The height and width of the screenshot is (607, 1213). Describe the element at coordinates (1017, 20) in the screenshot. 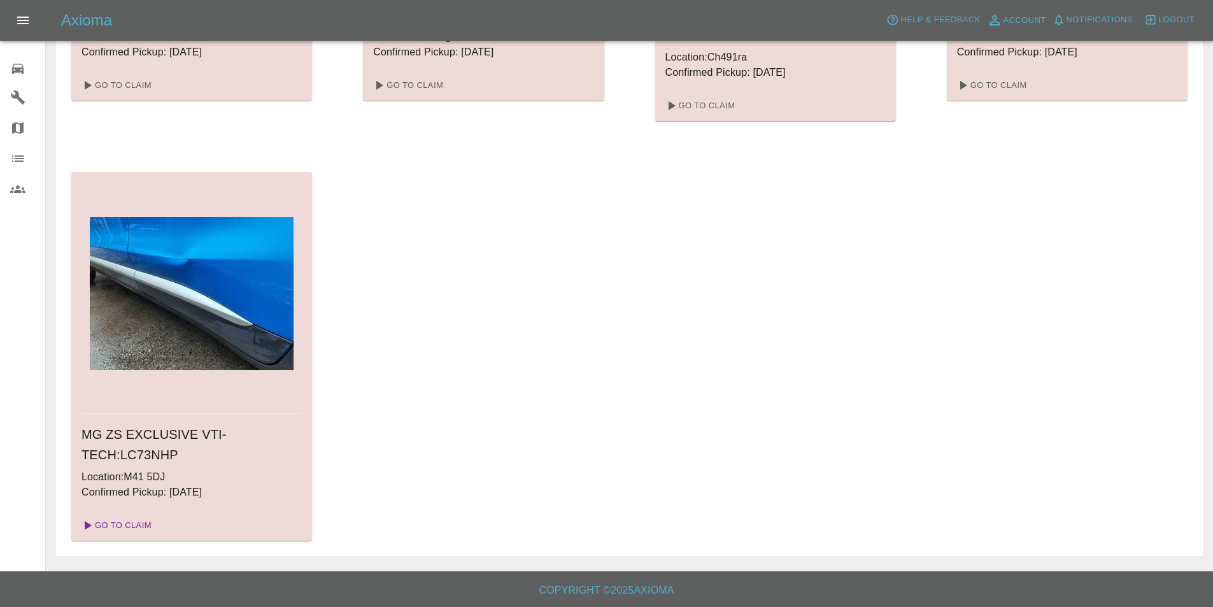

I see `a: Account` at that location.